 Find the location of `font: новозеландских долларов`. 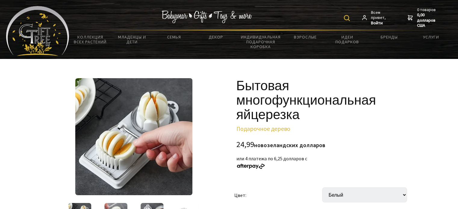

font: новозеландских долларов is located at coordinates (290, 145).